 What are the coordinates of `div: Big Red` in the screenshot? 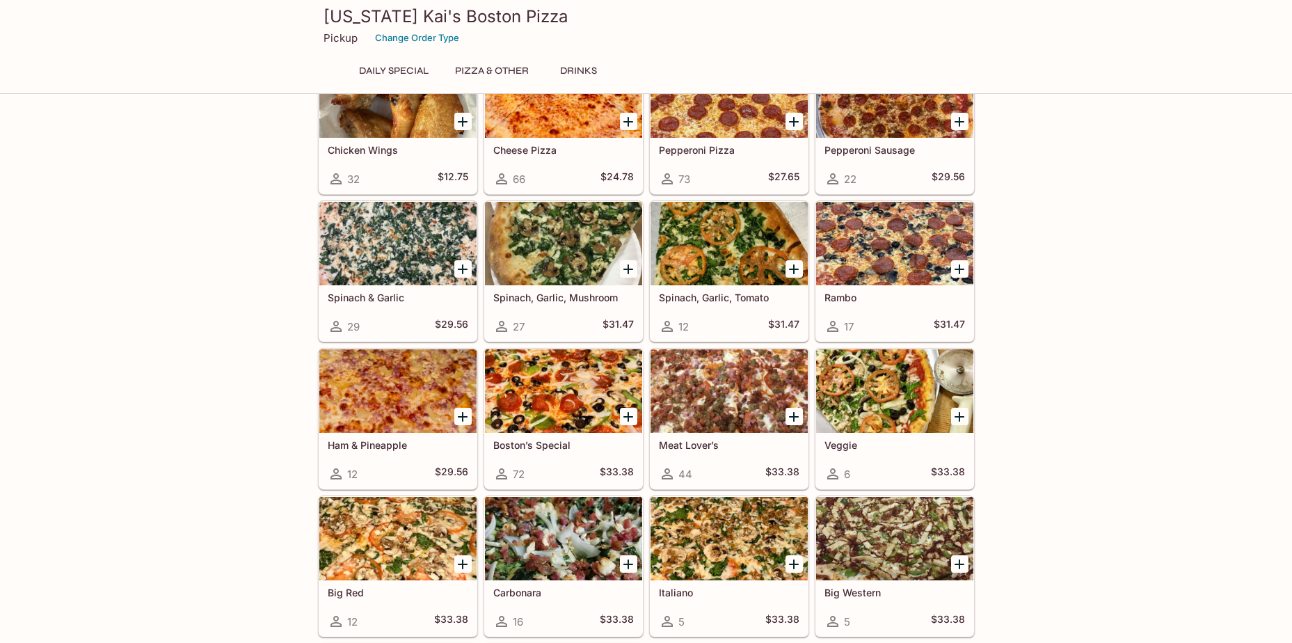 It's located at (398, 538).